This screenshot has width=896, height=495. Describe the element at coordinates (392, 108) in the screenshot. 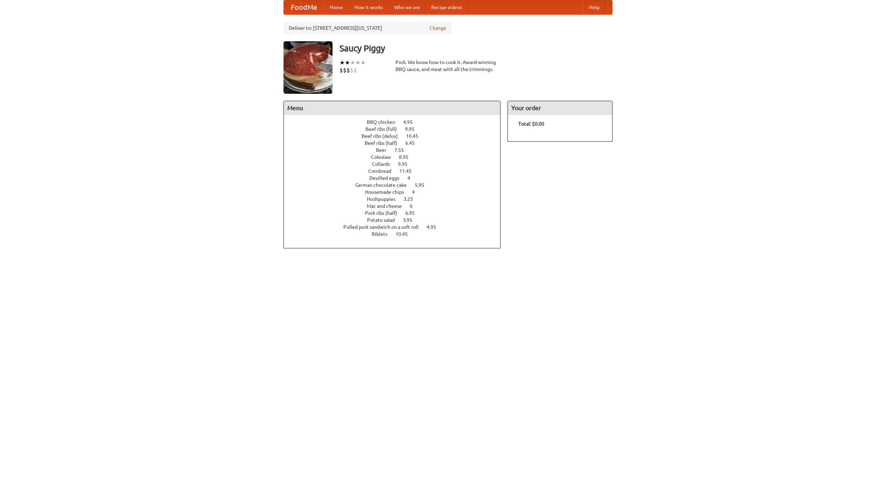

I see `h4: Menu` at that location.